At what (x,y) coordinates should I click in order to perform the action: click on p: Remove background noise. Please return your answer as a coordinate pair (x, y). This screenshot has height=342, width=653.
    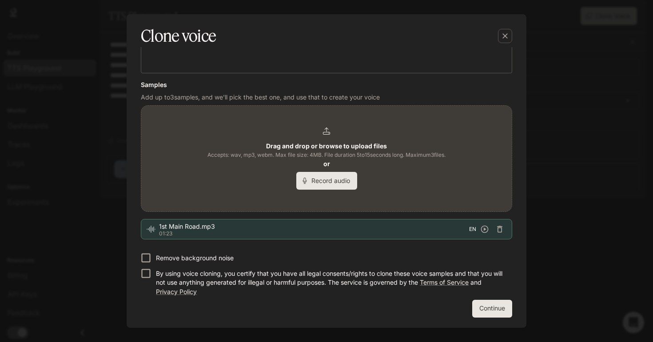
    Looking at the image, I should click on (194, 258).